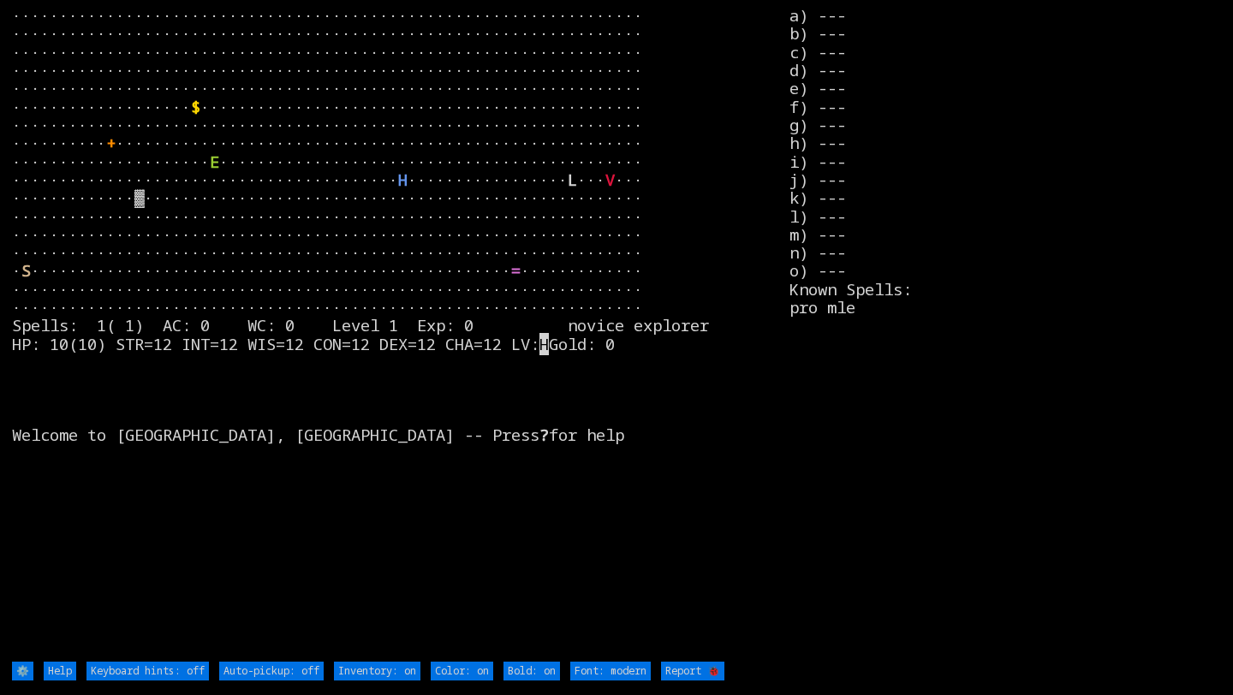 The width and height of the screenshot is (1233, 695). Describe the element at coordinates (60, 670) in the screenshot. I see `input: Help` at that location.